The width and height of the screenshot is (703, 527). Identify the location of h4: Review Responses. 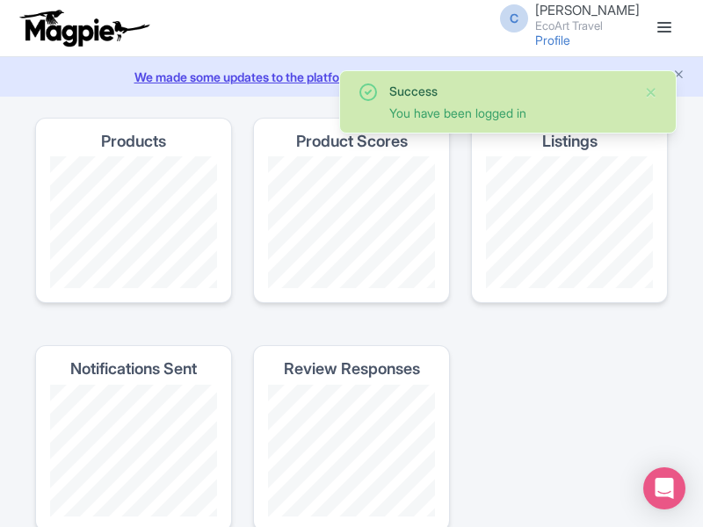
(351, 369).